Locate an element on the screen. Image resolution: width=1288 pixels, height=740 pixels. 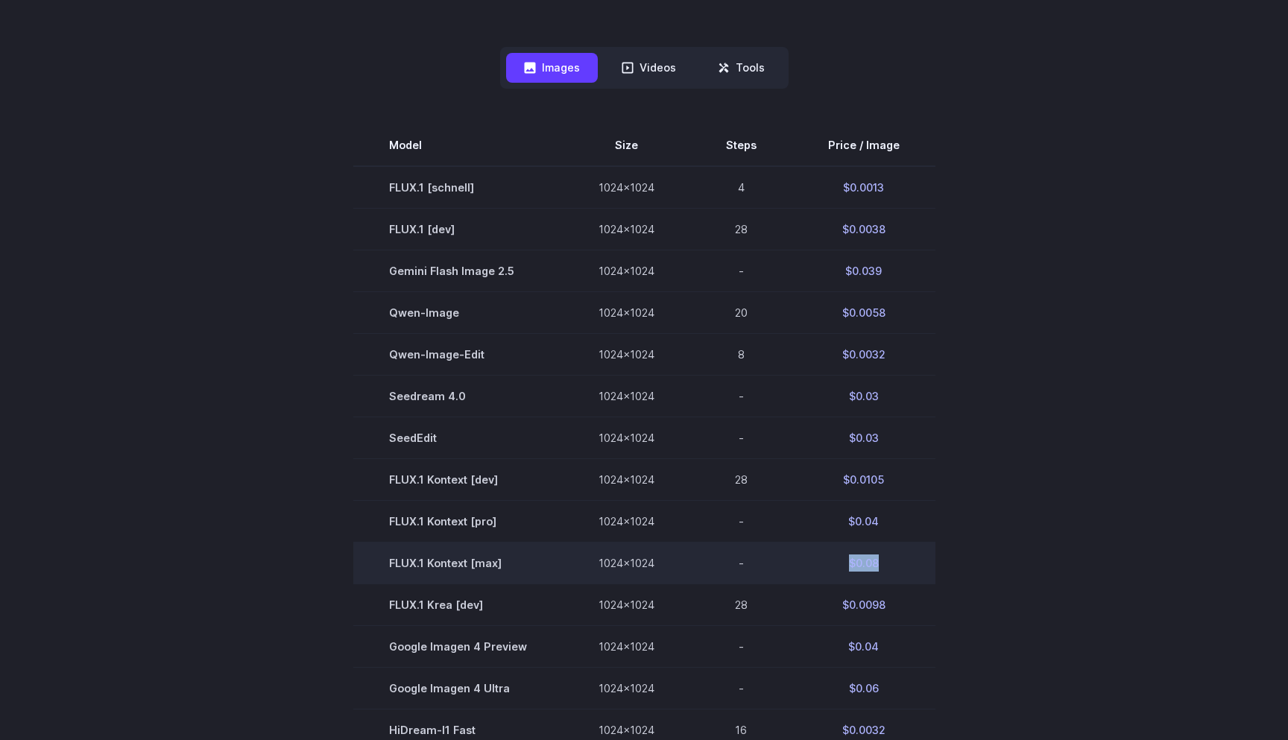
button: Images is located at coordinates (552, 67).